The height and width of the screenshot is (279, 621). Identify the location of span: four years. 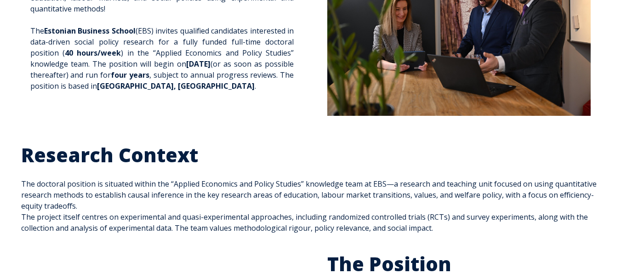
(130, 75).